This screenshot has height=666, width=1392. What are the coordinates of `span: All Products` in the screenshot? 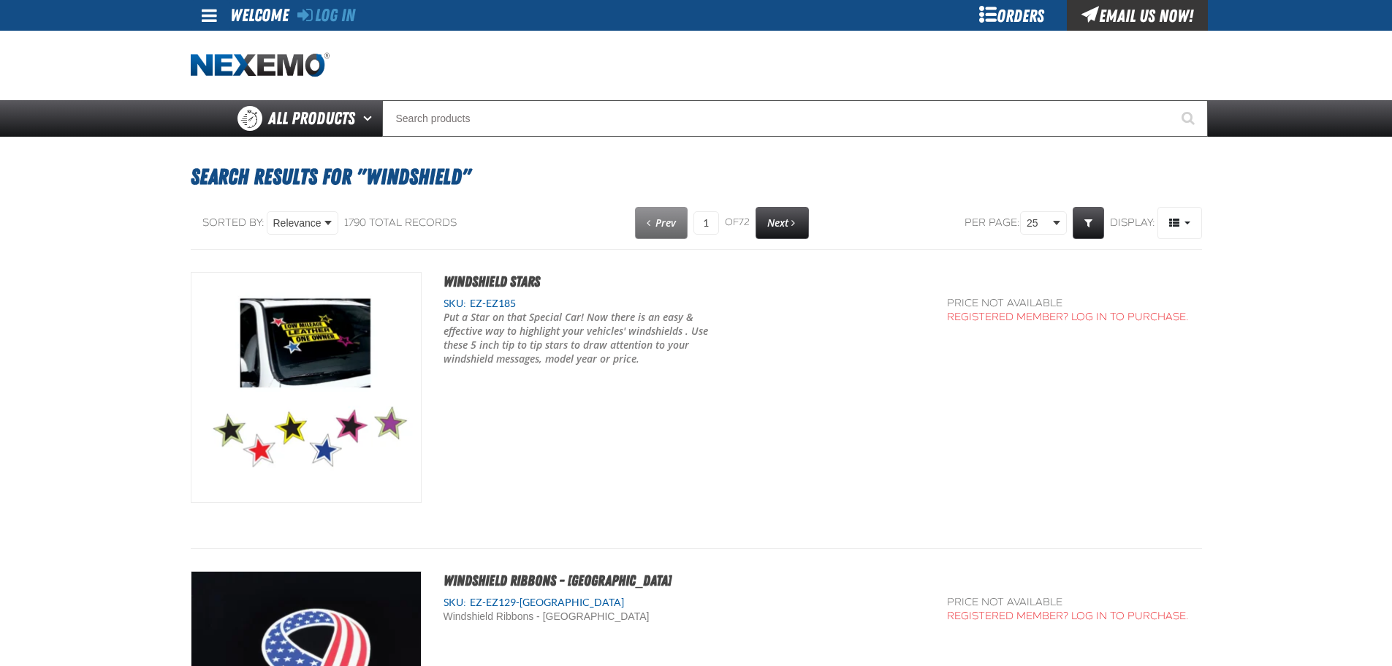 It's located at (311, 118).